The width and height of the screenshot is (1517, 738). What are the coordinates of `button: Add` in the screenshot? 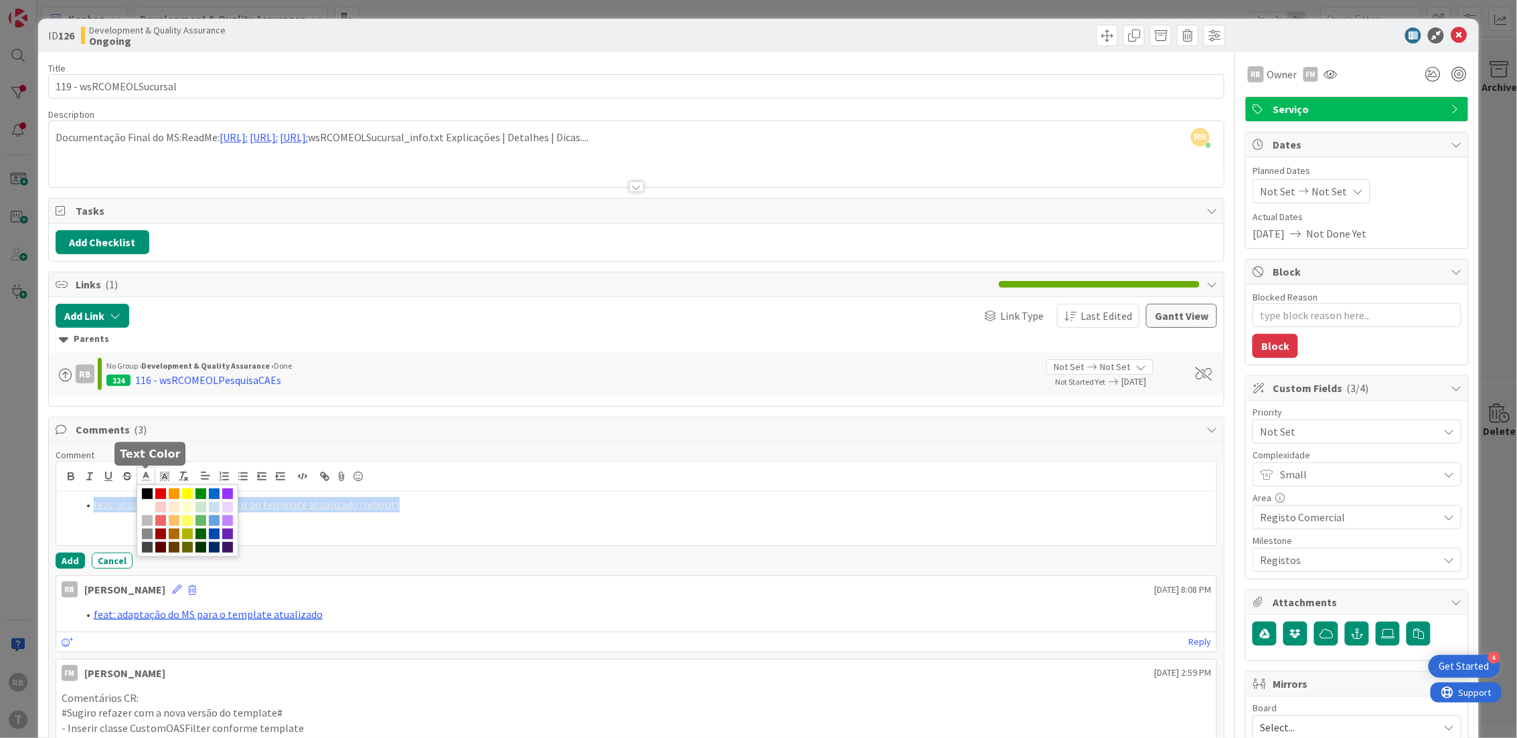 It's located at (70, 561).